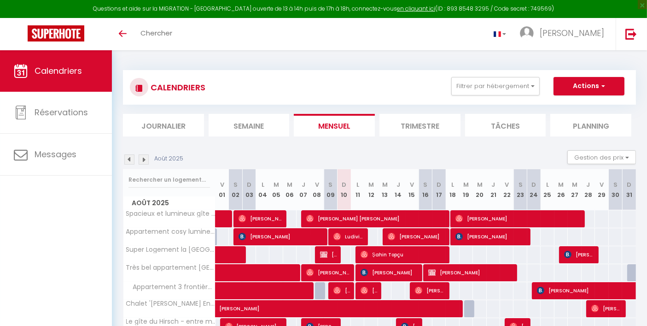 The image size is (647, 326). Describe the element at coordinates (55, 154) in the screenshot. I see `span: Messages` at that location.